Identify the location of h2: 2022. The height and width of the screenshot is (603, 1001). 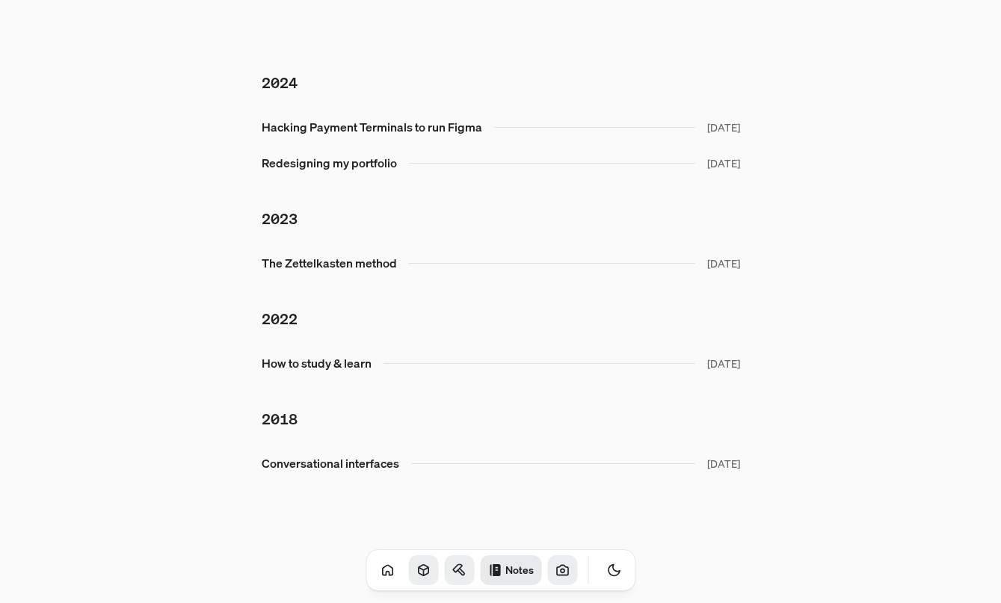
(501, 319).